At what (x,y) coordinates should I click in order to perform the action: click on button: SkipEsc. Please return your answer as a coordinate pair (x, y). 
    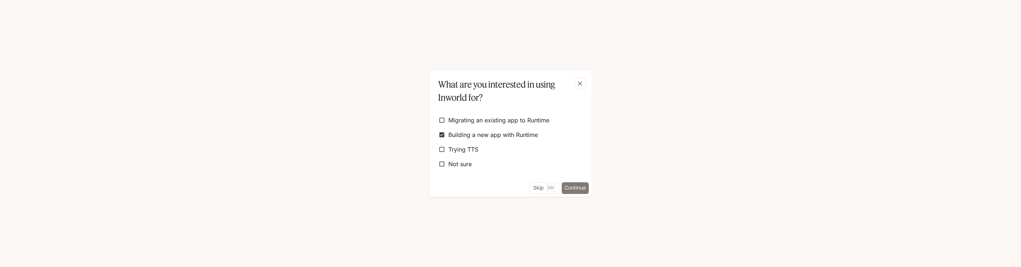
    Looking at the image, I should click on (544, 188).